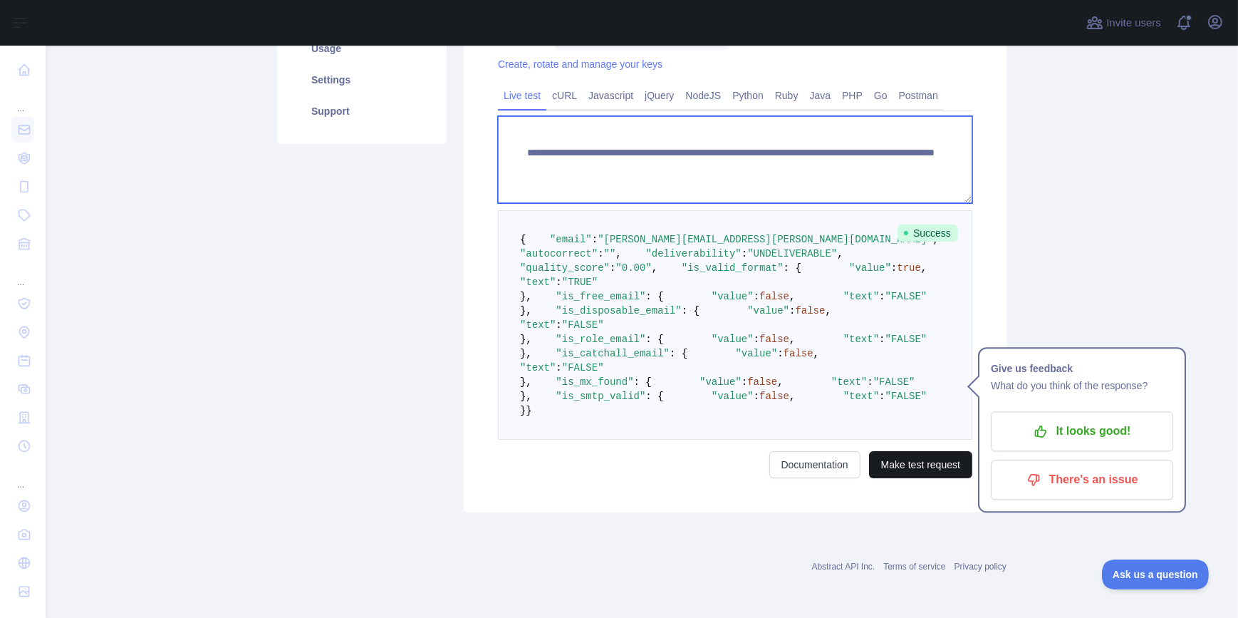  I want to click on span: "0.00", so click(633, 268).